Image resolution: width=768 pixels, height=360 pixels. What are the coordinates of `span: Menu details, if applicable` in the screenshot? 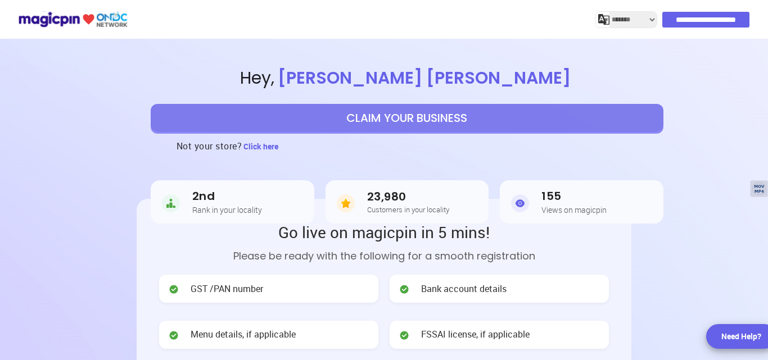 It's located at (243, 334).